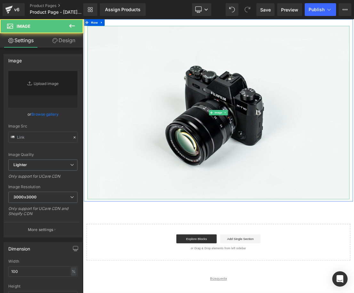 The width and height of the screenshot is (354, 293). What do you see at coordinates (345, 10) in the screenshot?
I see `button: More` at bounding box center [345, 10].